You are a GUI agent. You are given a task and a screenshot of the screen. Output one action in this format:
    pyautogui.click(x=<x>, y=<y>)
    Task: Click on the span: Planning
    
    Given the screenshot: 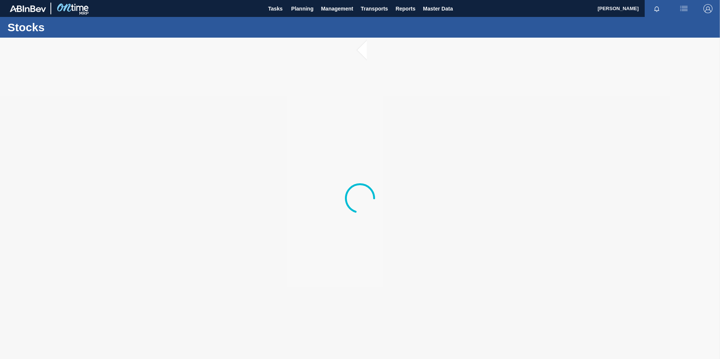 What is the action you would take?
    pyautogui.click(x=302, y=9)
    